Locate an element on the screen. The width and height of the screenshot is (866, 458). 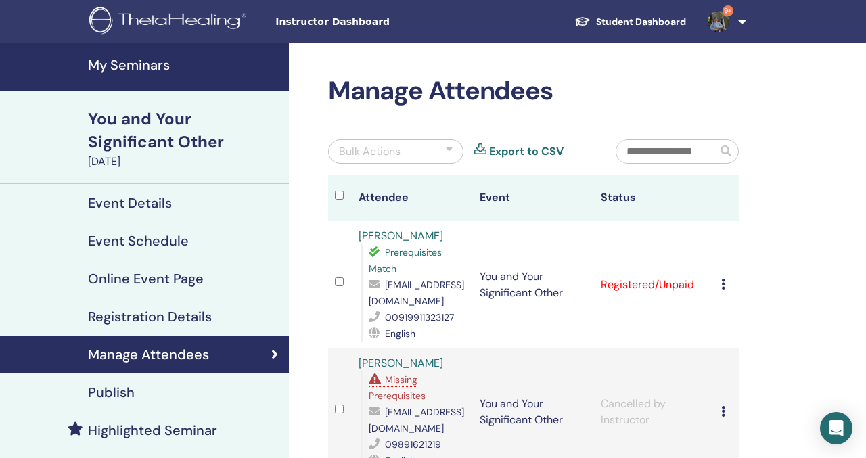
h4: Registration Details is located at coordinates (149, 316).